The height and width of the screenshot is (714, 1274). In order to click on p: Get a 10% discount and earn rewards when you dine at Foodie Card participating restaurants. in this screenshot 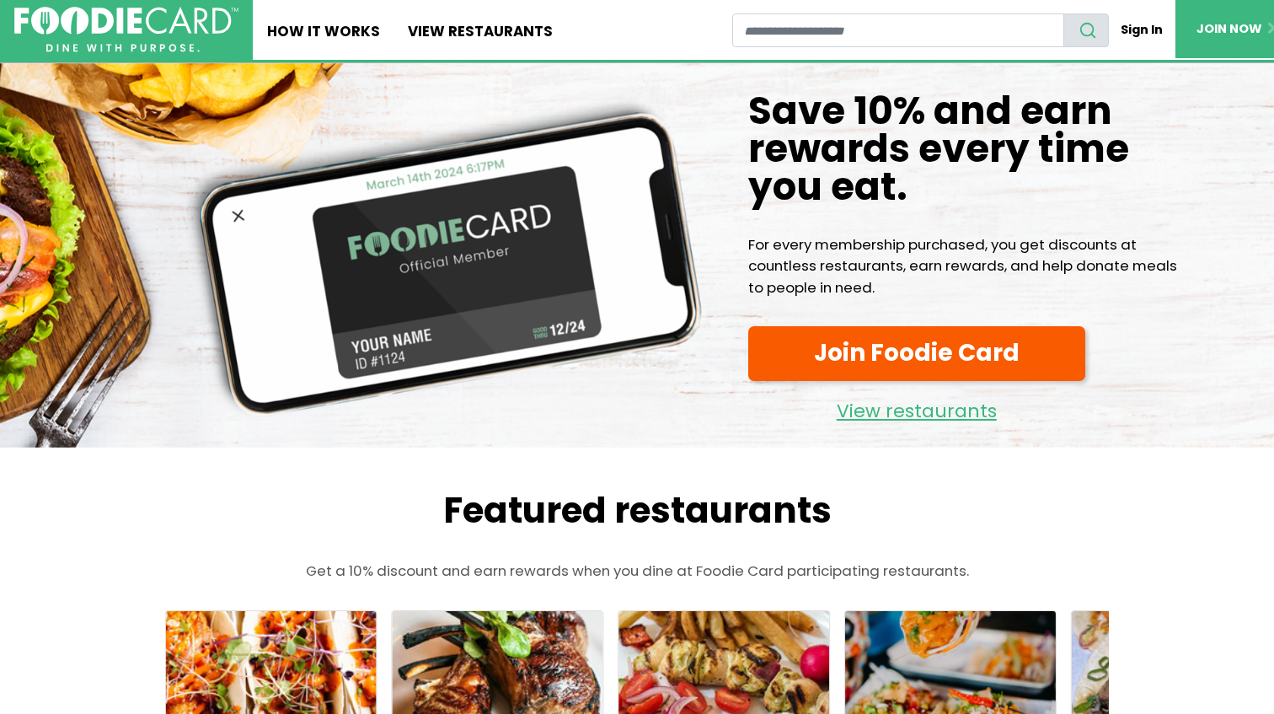, I will do `click(637, 570)`.